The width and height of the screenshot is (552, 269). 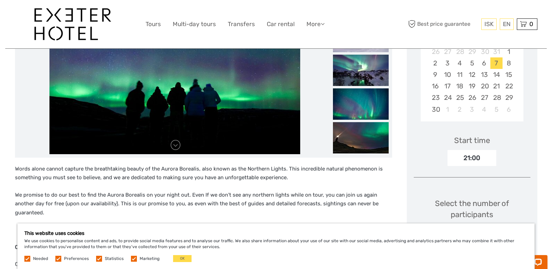 What do you see at coordinates (496, 74) in the screenshot?
I see `div: Choose Friday, November 14th, 2025` at bounding box center [496, 74].